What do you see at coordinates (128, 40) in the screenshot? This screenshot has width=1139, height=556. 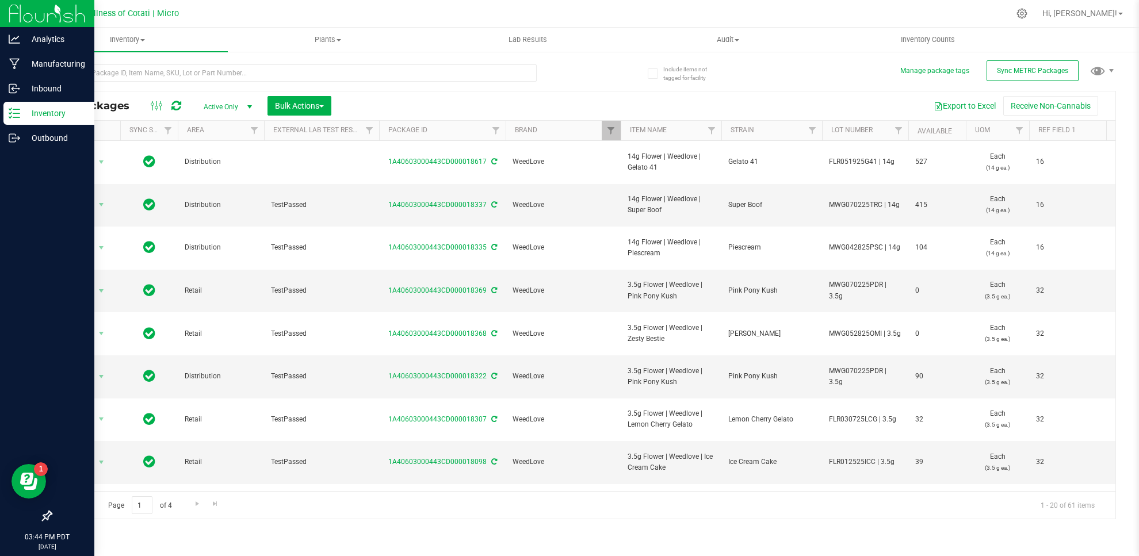 I see `span: Inventory` at bounding box center [128, 40].